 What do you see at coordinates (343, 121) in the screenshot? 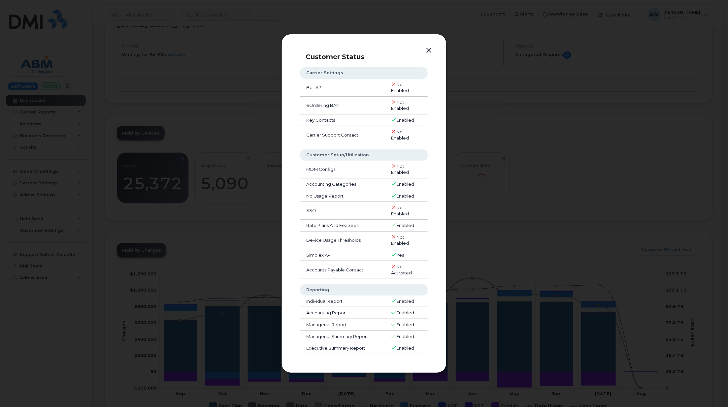
I see `td: Key Contacts` at bounding box center [343, 121].